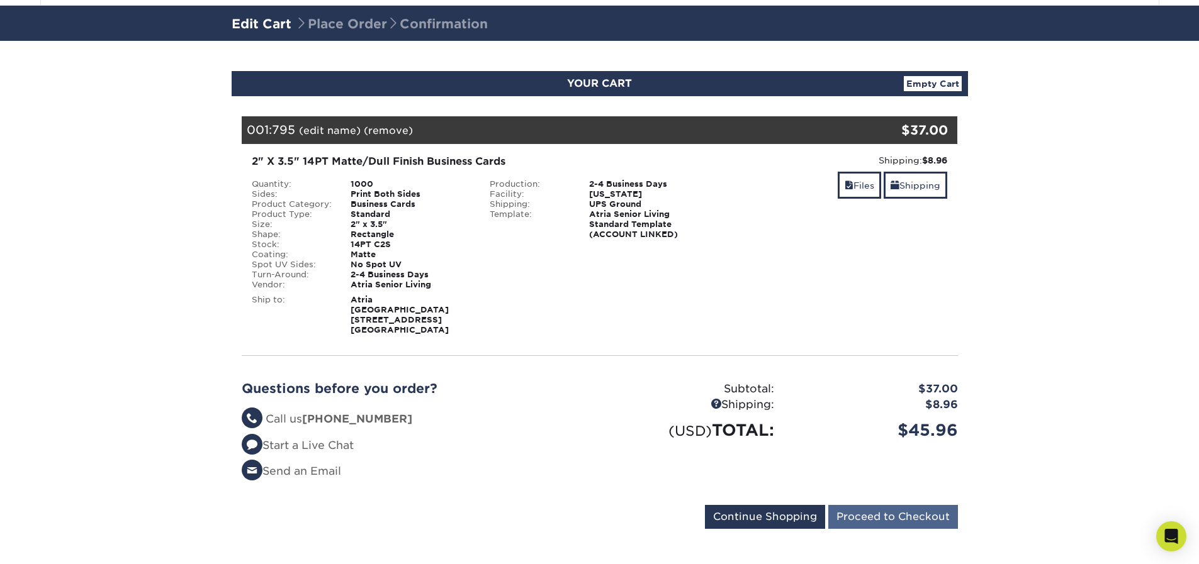  I want to click on div: Atria Senior Living Standard Template (ACCOUNT LINKED), so click(649, 225).